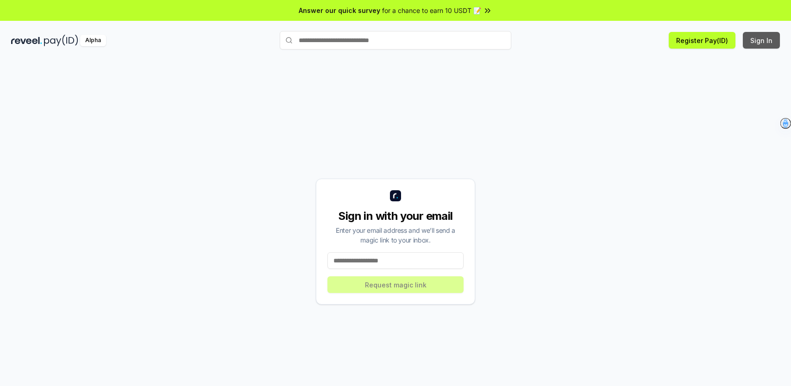 This screenshot has width=791, height=386. Describe the element at coordinates (395, 235) in the screenshot. I see `div: Enter your email address and we’ll send a magic link to your inbox.` at that location.